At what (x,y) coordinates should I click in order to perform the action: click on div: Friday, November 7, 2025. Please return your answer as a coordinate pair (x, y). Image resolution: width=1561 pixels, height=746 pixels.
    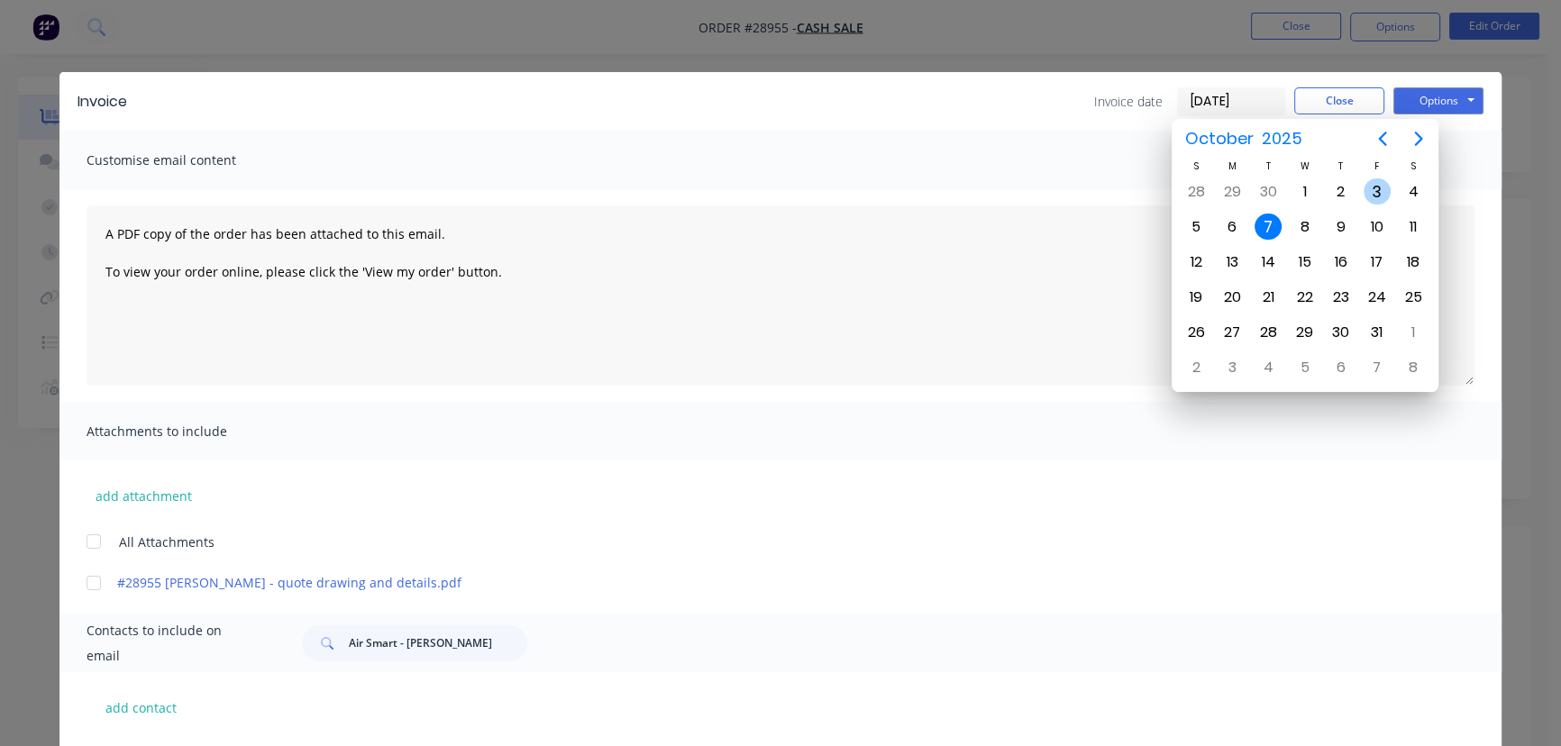
    Looking at the image, I should click on (1377, 368).